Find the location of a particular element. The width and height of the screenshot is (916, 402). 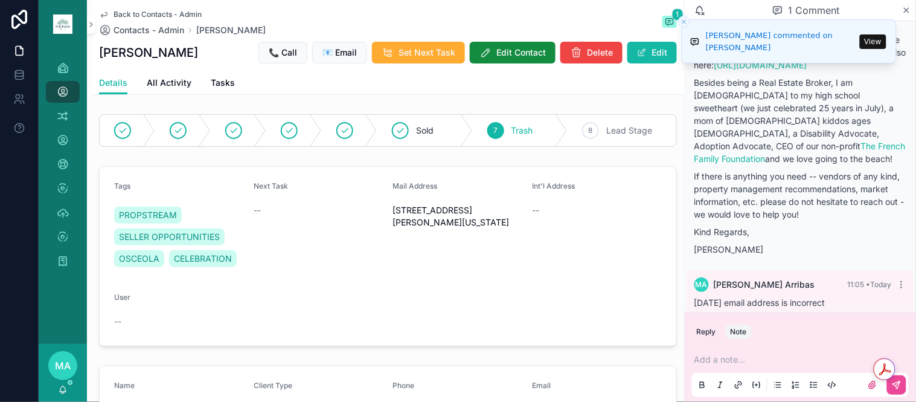

a: SELLER OPPORTUNITIES is located at coordinates (169, 237).